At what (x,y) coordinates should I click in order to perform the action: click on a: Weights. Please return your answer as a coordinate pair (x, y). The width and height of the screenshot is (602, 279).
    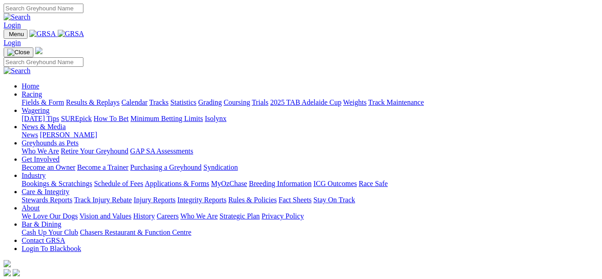
    Looking at the image, I should click on (355, 102).